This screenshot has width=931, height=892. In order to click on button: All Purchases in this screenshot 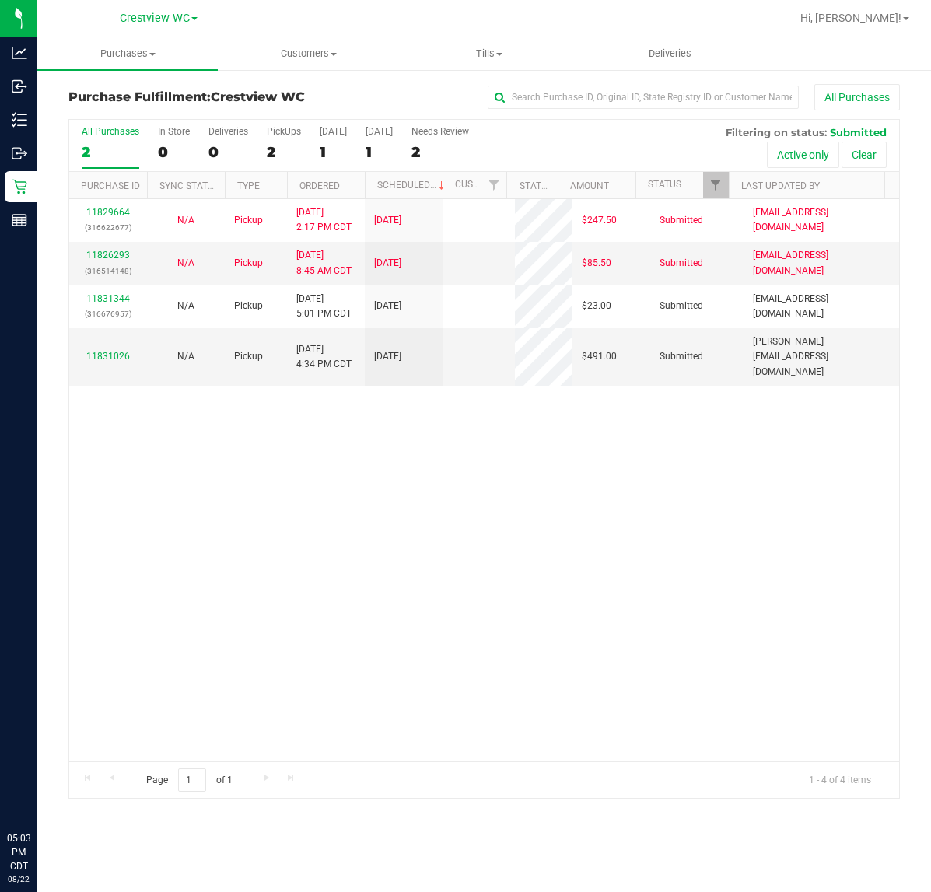, I will do `click(857, 97)`.